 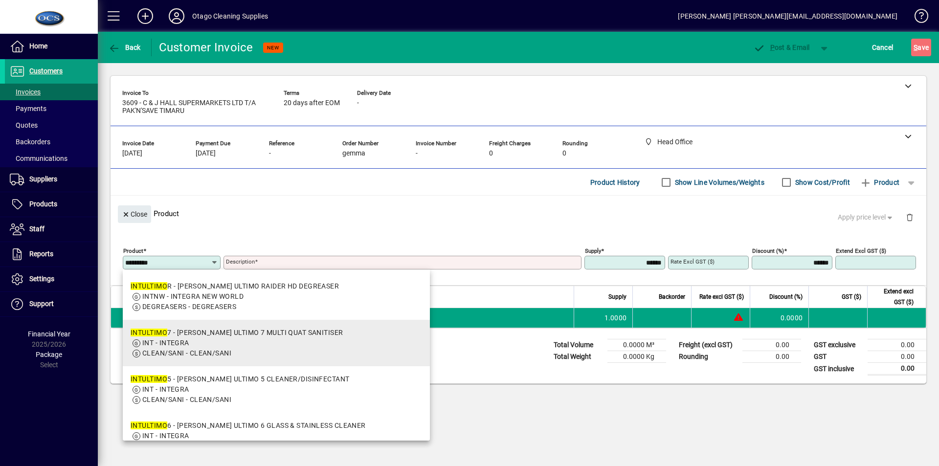 I want to click on span: Staff, so click(x=37, y=229).